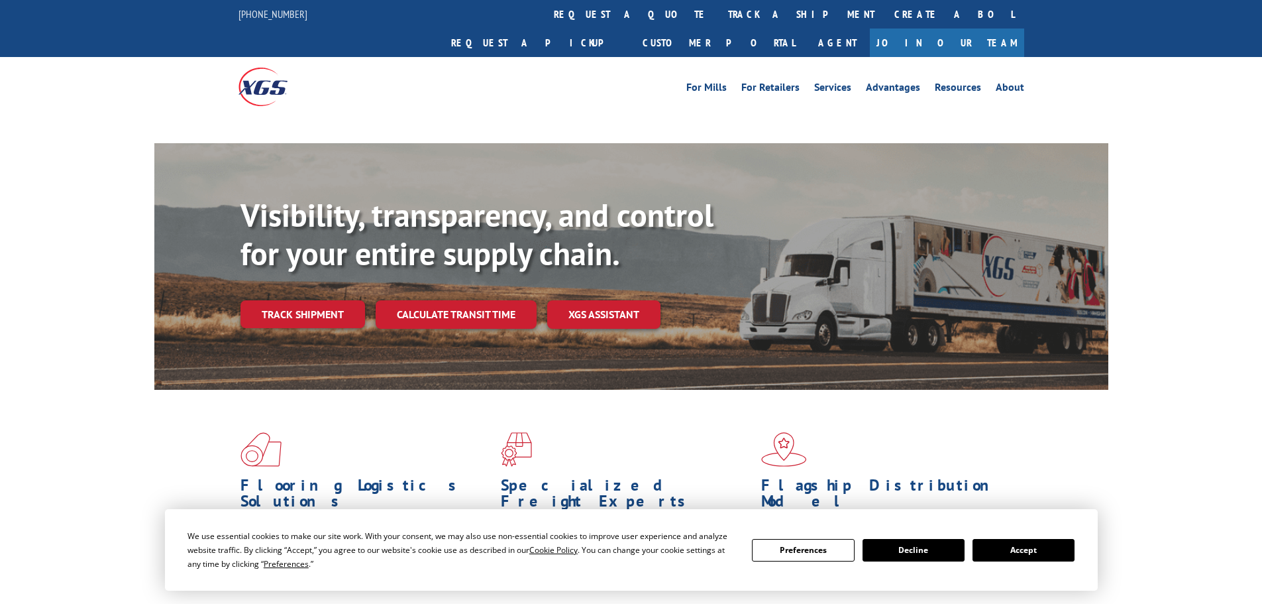 This screenshot has height=604, width=1262. I want to click on a: About, so click(1010, 89).